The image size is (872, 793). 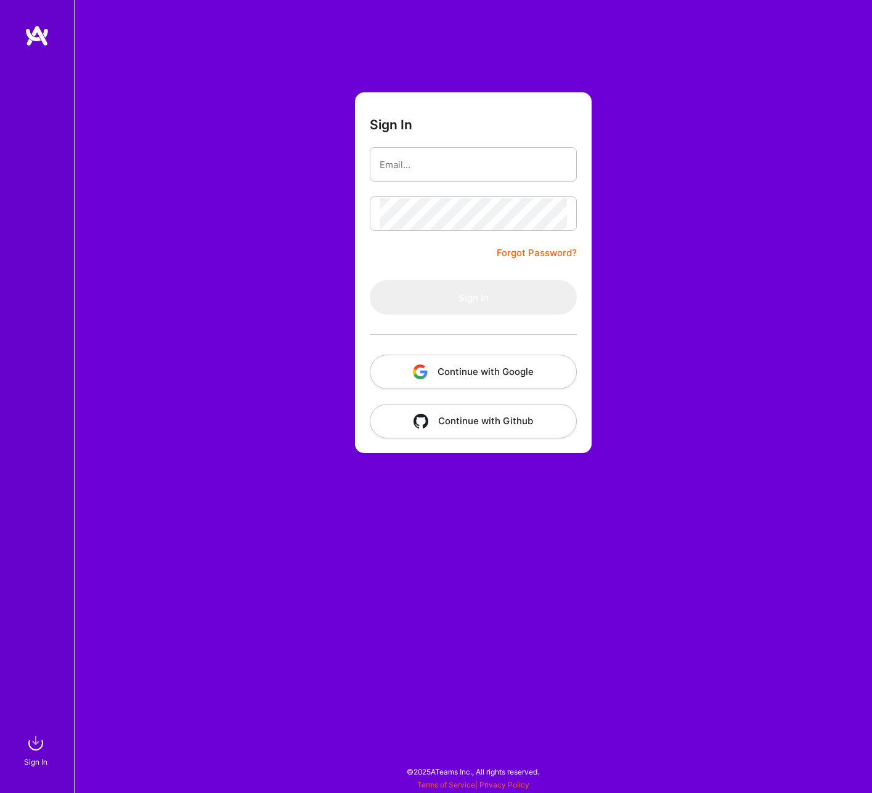 What do you see at coordinates (472, 772) in the screenshot?
I see `div: © 2025 ATeams Inc., All rights reserved.` at bounding box center [472, 772].